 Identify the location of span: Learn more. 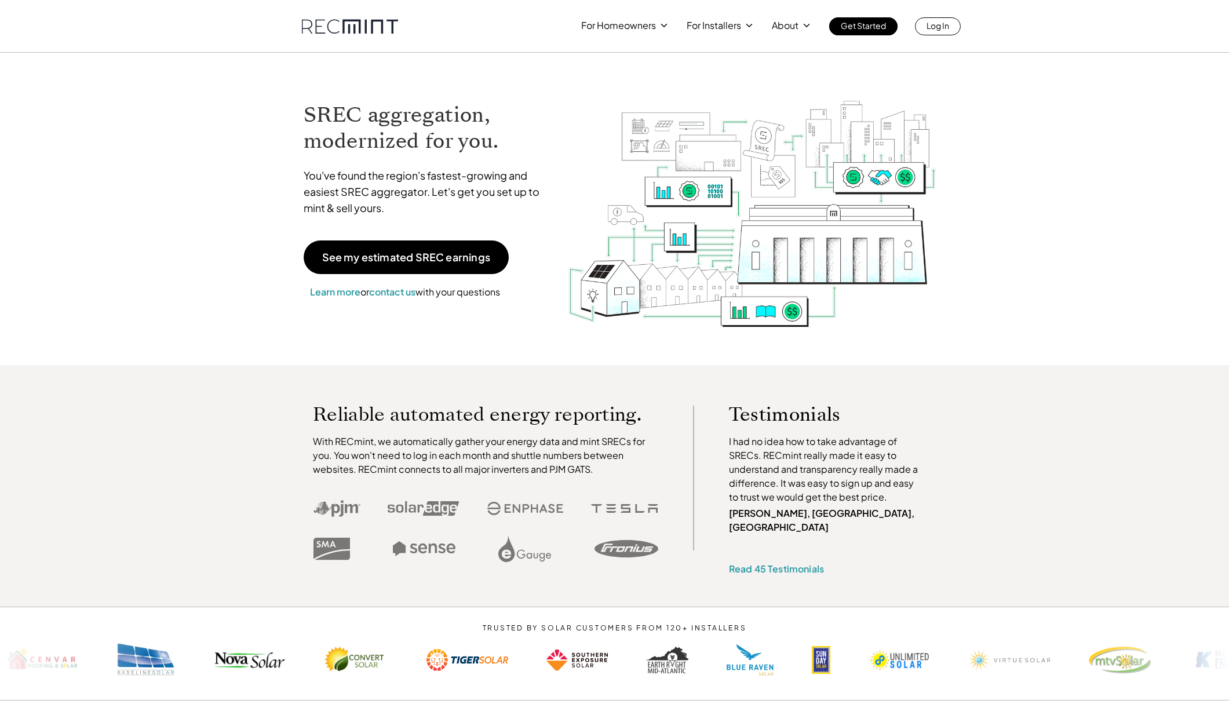
(335, 292).